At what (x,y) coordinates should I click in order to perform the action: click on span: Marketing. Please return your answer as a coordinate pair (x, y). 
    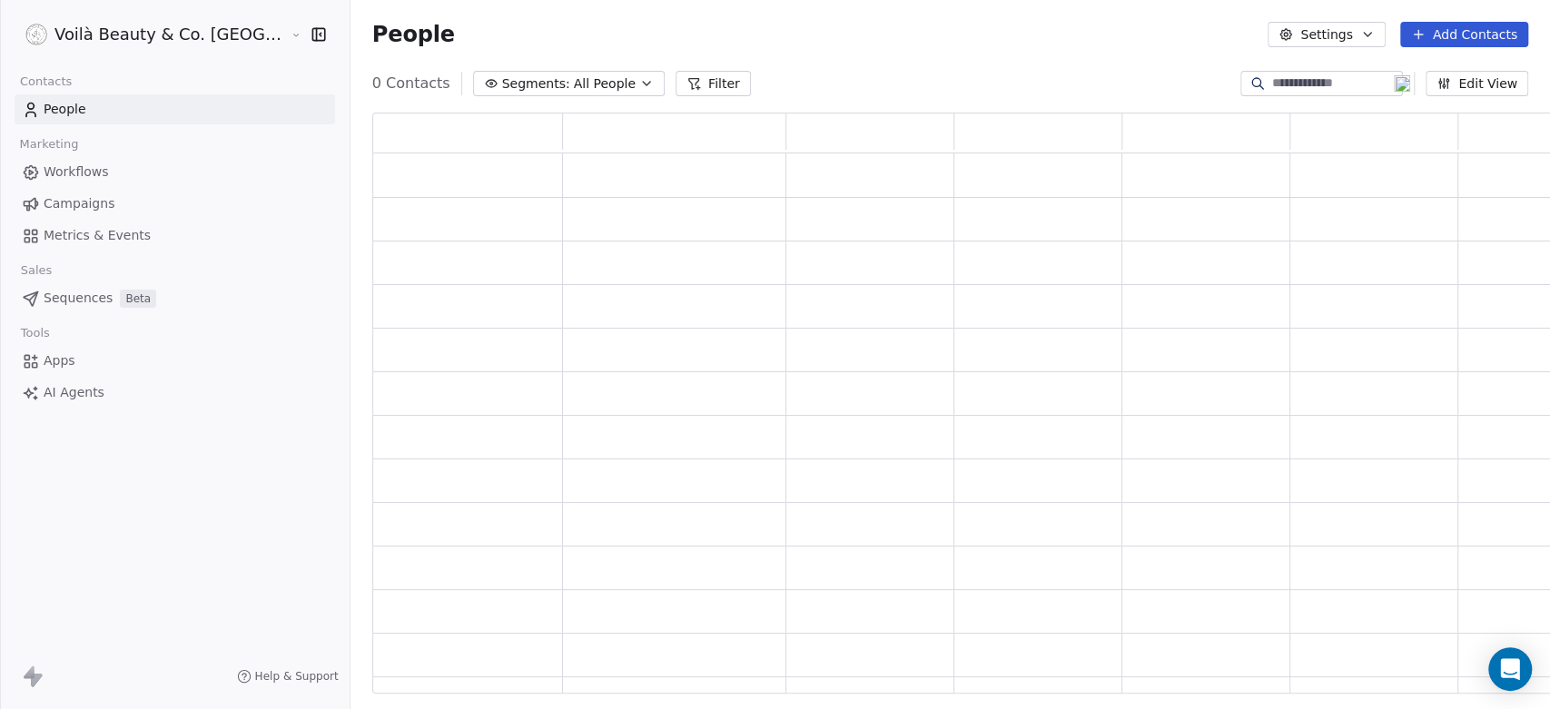
    Looking at the image, I should click on (49, 144).